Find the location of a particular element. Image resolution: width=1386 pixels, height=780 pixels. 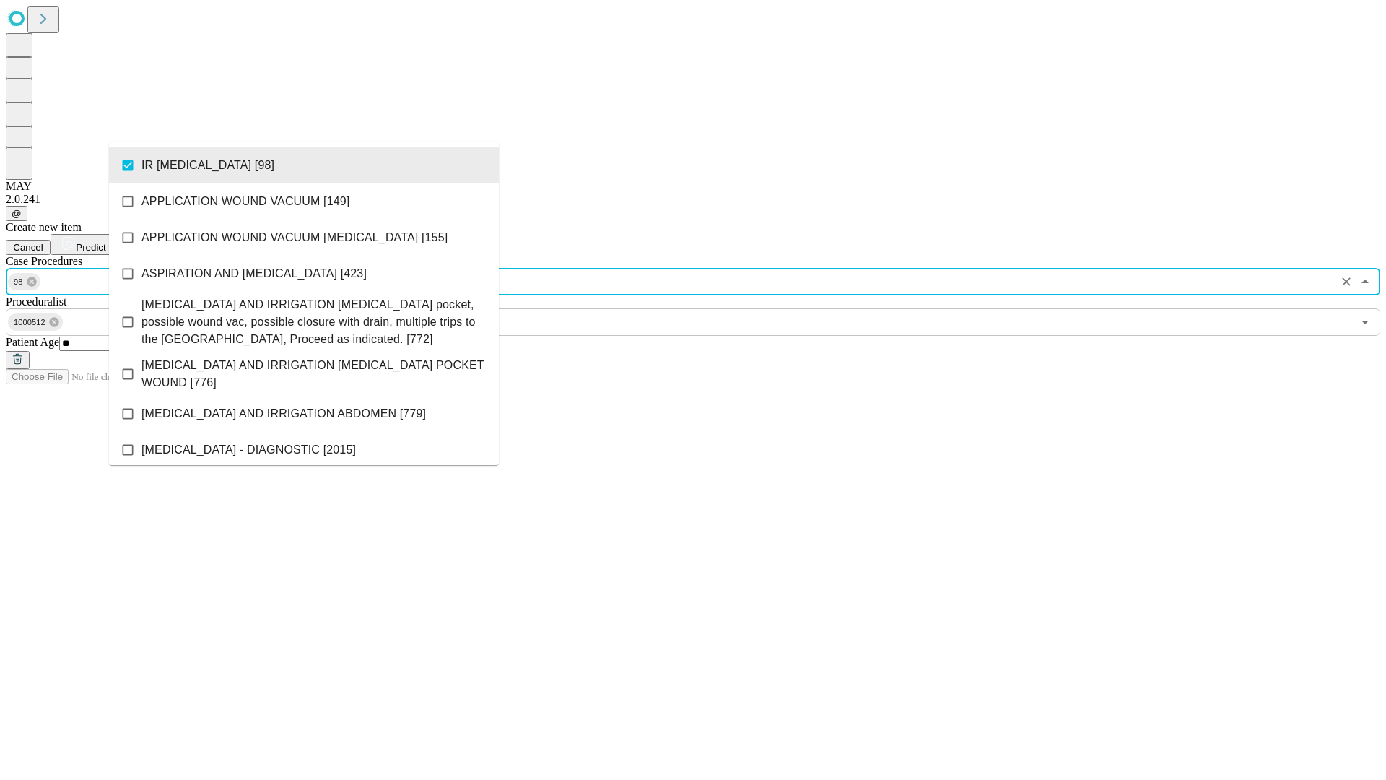

button: Open is located at coordinates (1366, 322).